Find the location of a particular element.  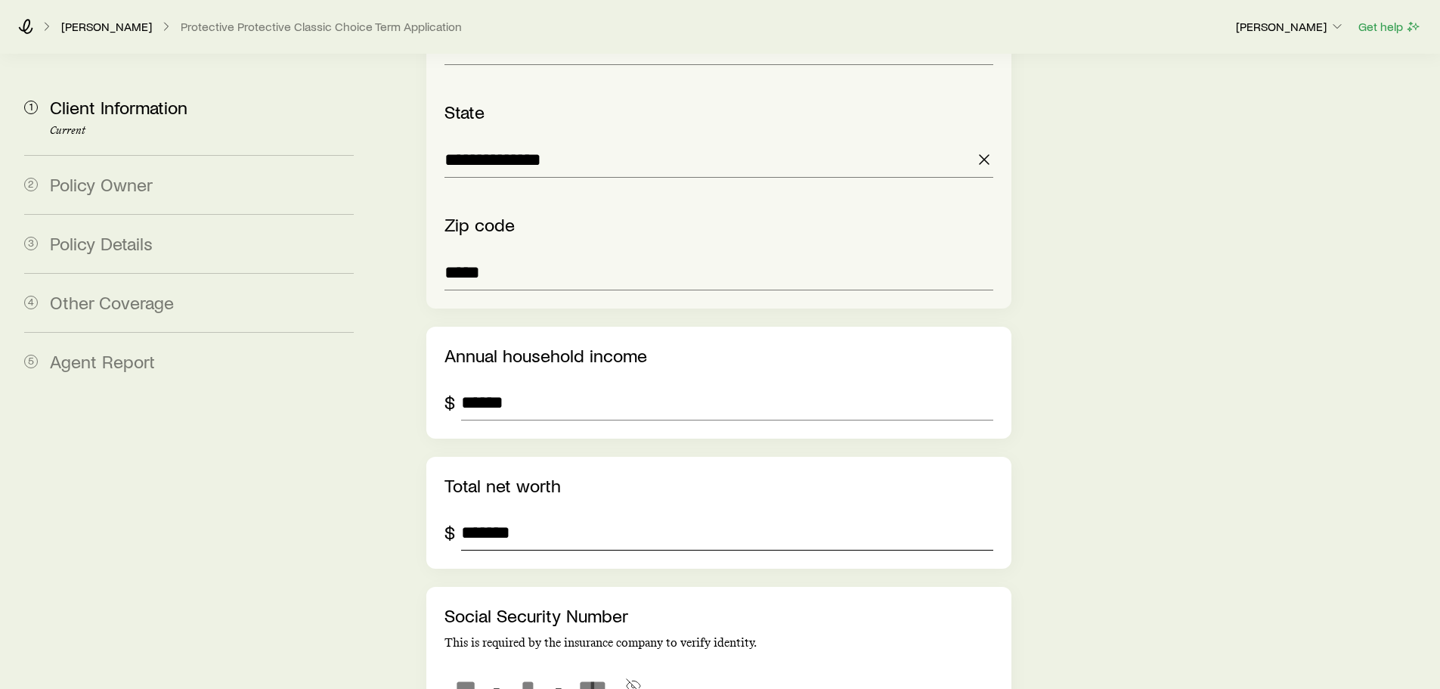

span: 4 is located at coordinates (31, 302).